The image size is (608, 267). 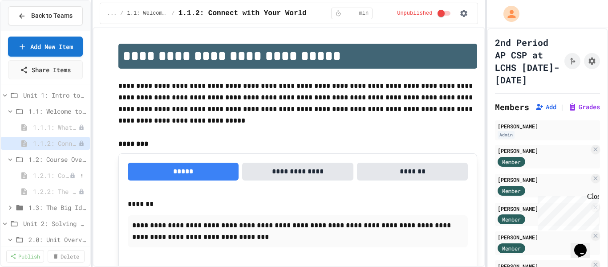 What do you see at coordinates (592, 61) in the screenshot?
I see `button: Assignment Settings` at bounding box center [592, 61].